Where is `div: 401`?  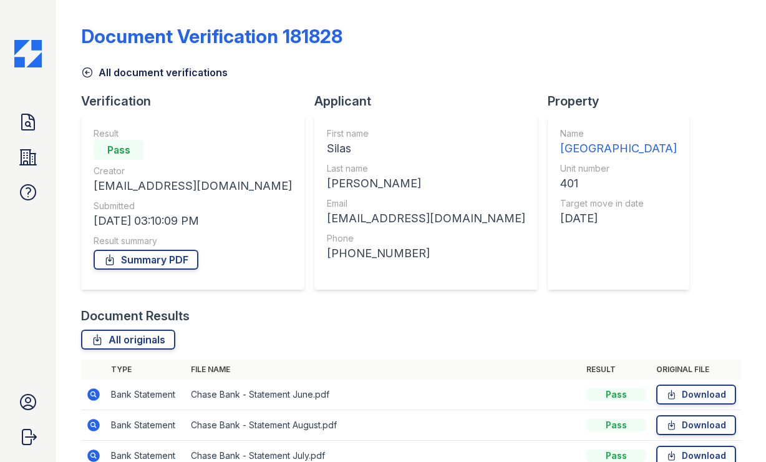 div: 401 is located at coordinates (618, 183).